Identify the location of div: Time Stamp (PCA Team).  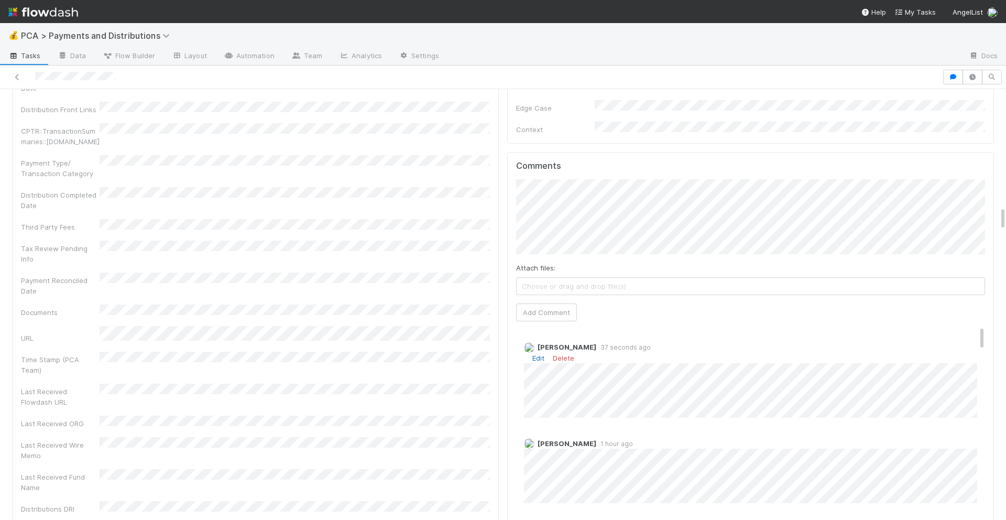
(60, 365).